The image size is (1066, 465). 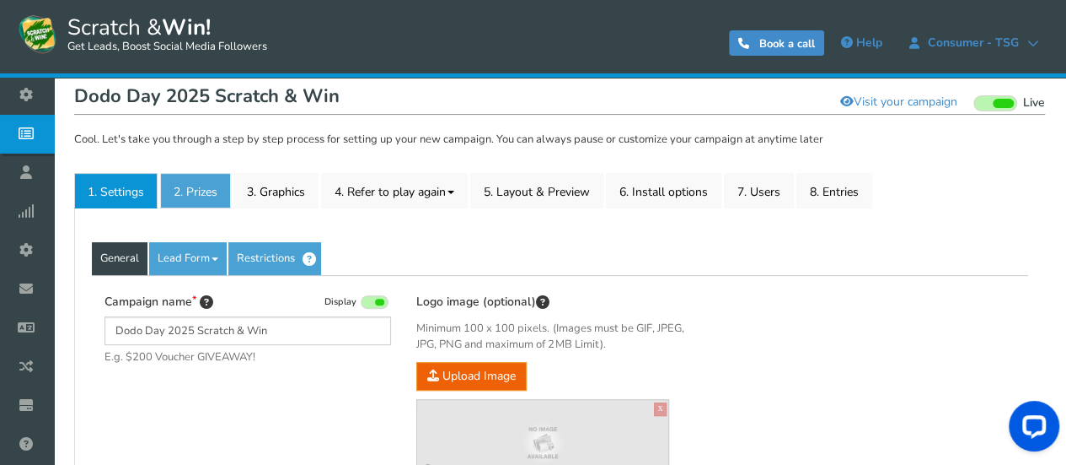 What do you see at coordinates (537, 191) in the screenshot?
I see `a: 5. Layout & Preview` at bounding box center [537, 191].